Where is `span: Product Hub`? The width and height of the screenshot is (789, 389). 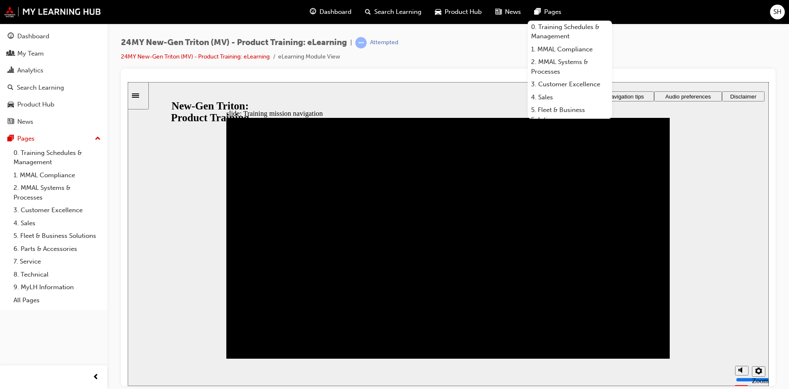 span: Product Hub is located at coordinates (463, 12).